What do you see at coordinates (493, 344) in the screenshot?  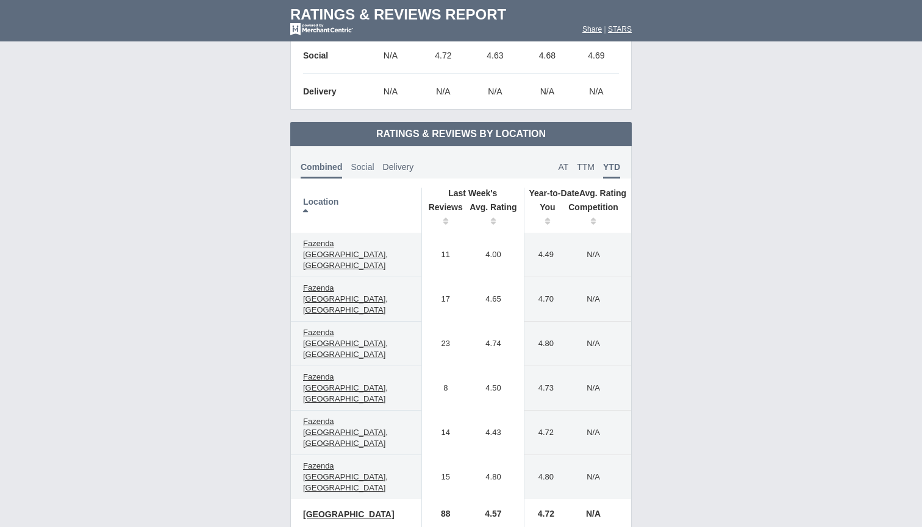 I see `td: 4.74` at bounding box center [493, 344].